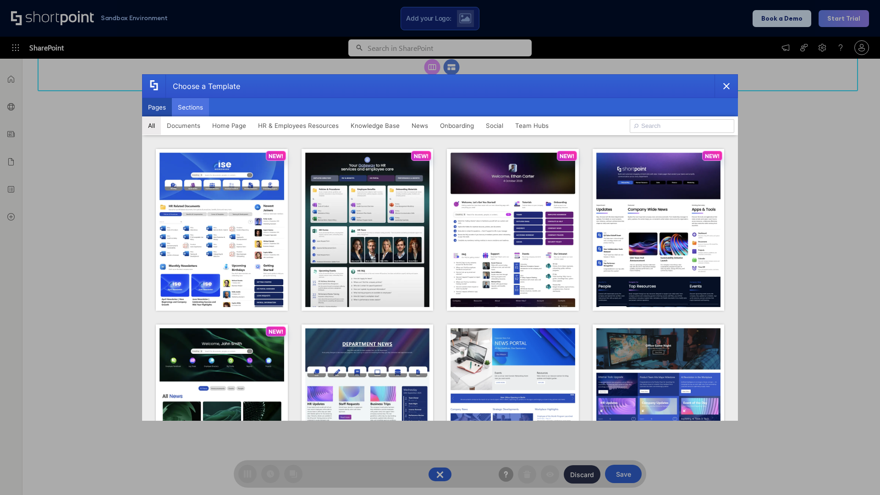 The height and width of the screenshot is (495, 880). I want to click on div: template selector, so click(440, 247).